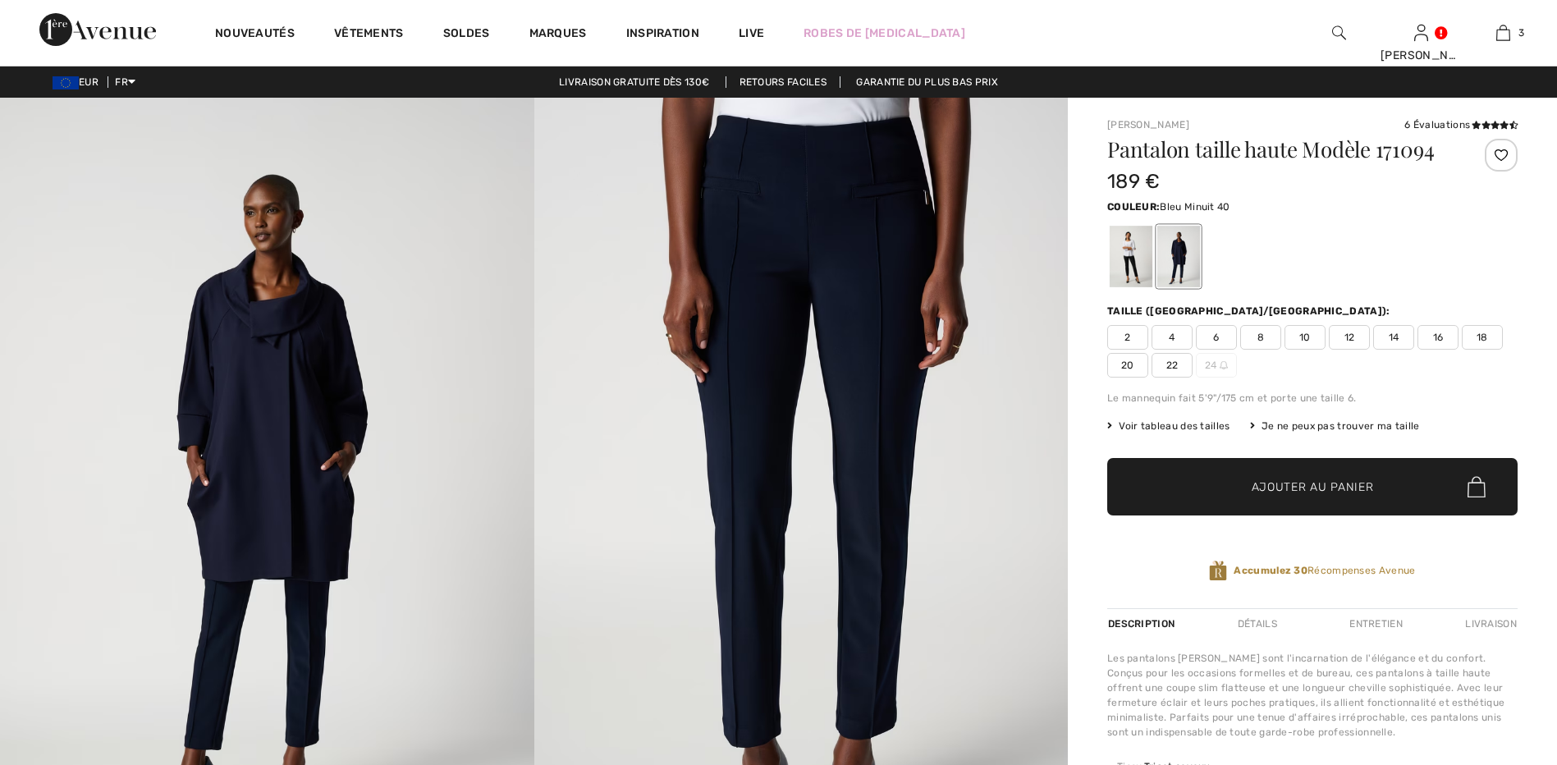  What do you see at coordinates (1127, 365) in the screenshot?
I see `span: 20` at bounding box center [1127, 365].